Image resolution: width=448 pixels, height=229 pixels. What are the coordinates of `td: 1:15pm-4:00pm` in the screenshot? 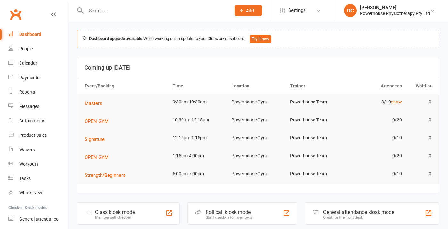 It's located at (199, 156).